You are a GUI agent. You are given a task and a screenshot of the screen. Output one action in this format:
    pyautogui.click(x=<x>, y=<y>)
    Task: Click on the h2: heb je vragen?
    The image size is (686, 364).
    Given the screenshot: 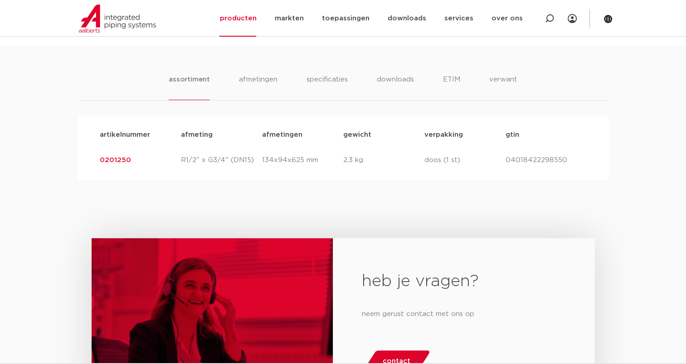 What is the action you would take?
    pyautogui.click(x=463, y=282)
    